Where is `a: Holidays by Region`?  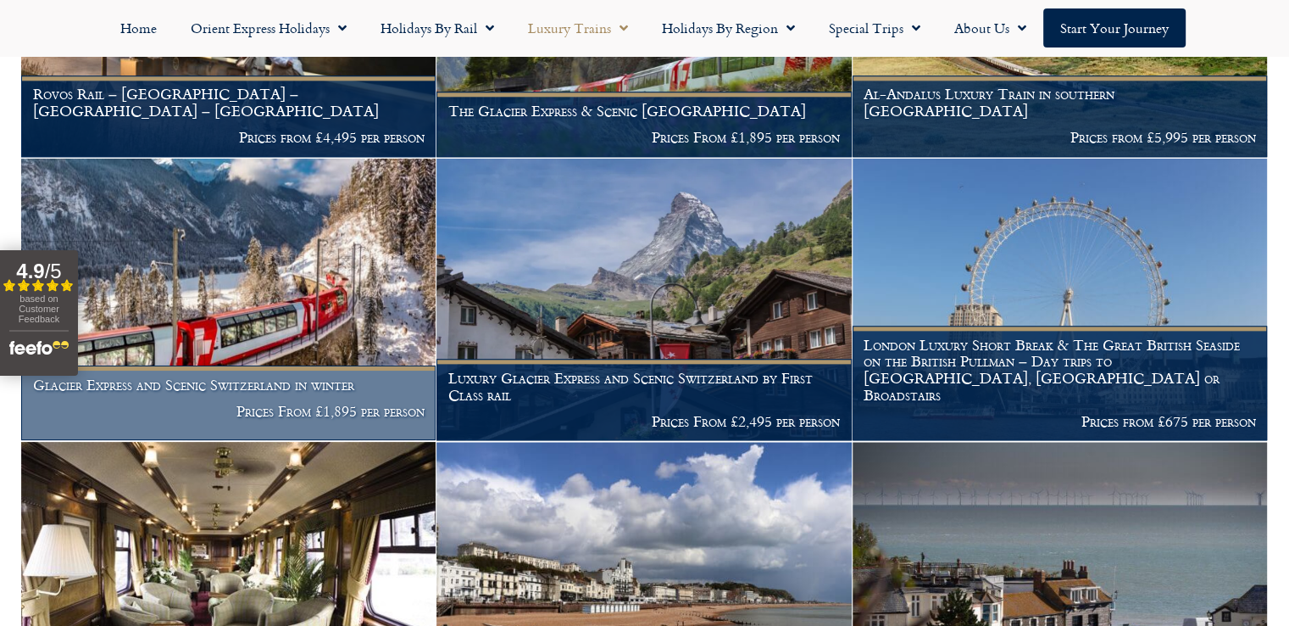 a: Holidays by Region is located at coordinates (728, 28).